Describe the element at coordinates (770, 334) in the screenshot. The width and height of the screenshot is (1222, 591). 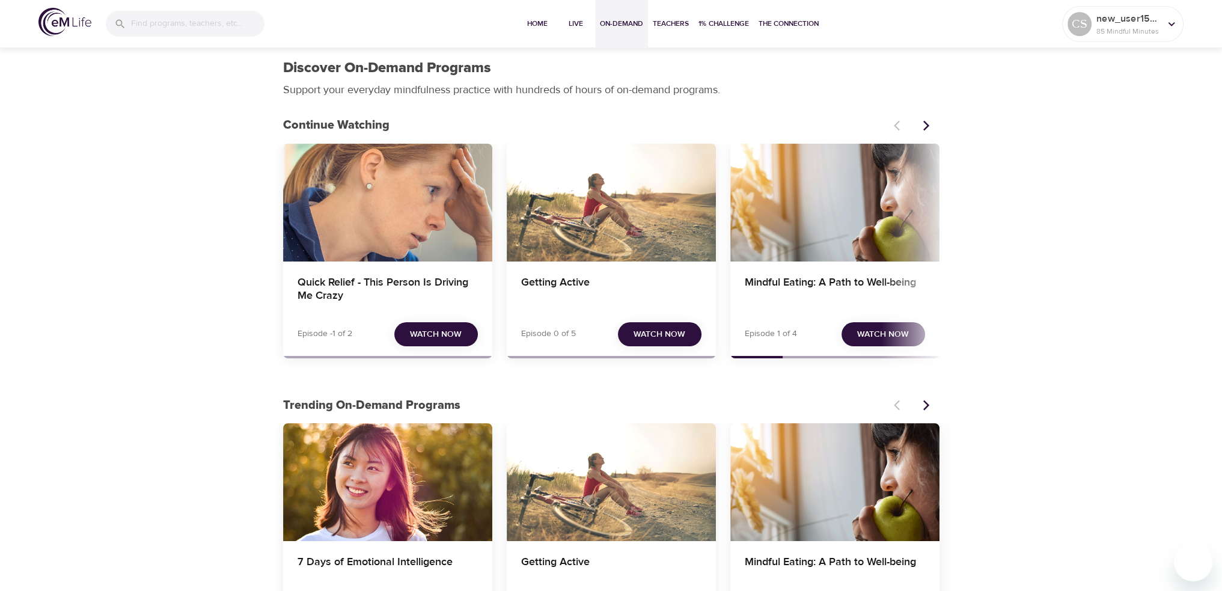
I see `p: Episode 1 of 4` at that location.